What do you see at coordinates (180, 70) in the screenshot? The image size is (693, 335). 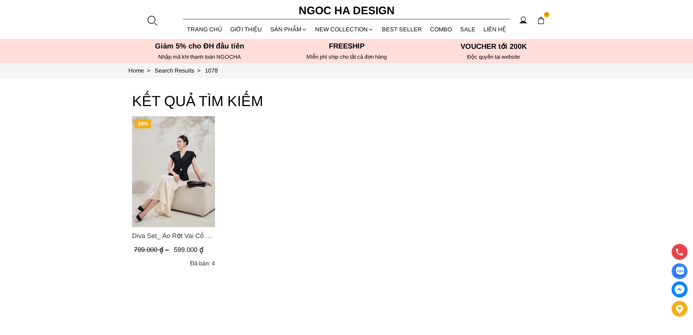 I see `a: Link to Search Results` at bounding box center [180, 70].